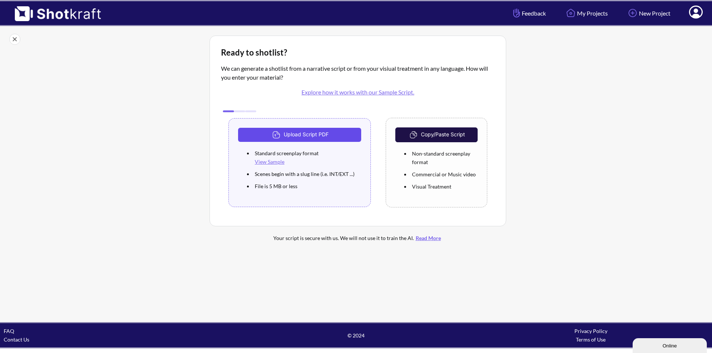 This screenshot has width=712, height=353. I want to click on li: Standard screenplay format, so click(307, 158).